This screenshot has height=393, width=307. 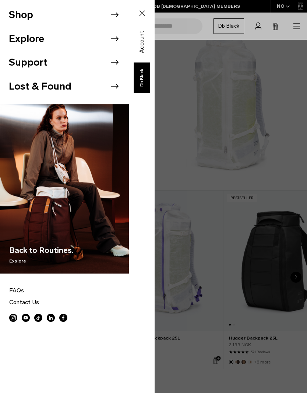 What do you see at coordinates (21, 15) in the screenshot?
I see `button: Shop` at bounding box center [21, 15].